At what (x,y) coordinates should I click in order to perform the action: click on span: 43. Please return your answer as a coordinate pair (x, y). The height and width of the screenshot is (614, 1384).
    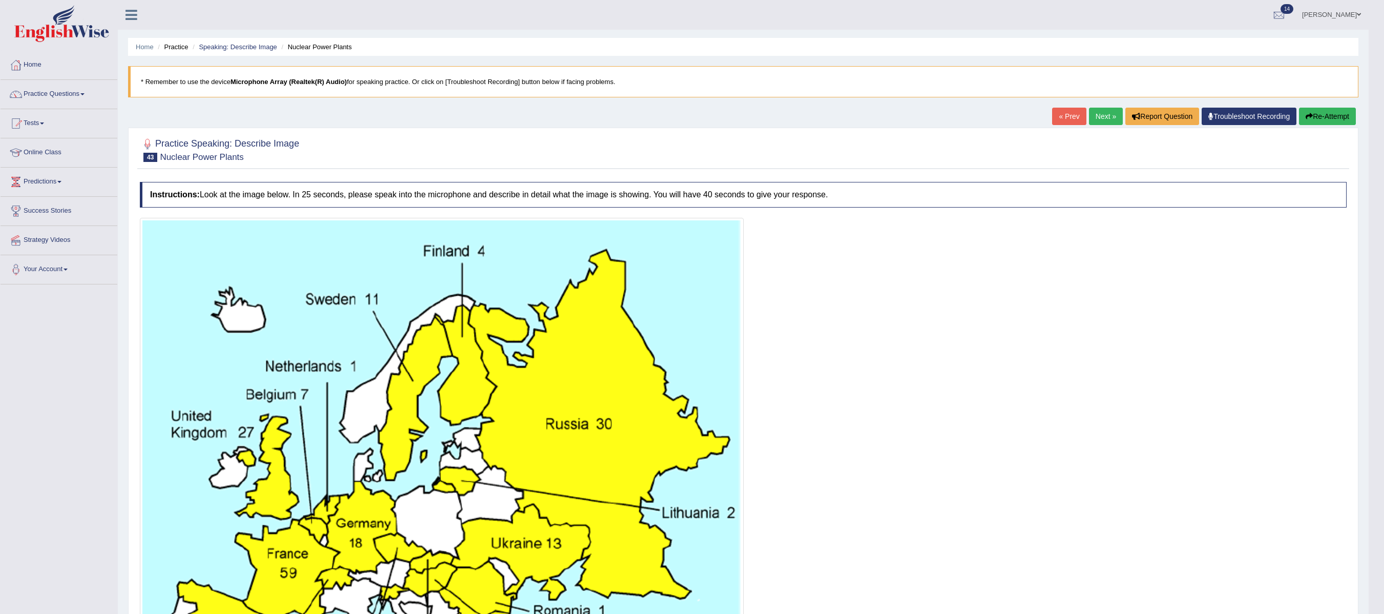
    Looking at the image, I should click on (150, 157).